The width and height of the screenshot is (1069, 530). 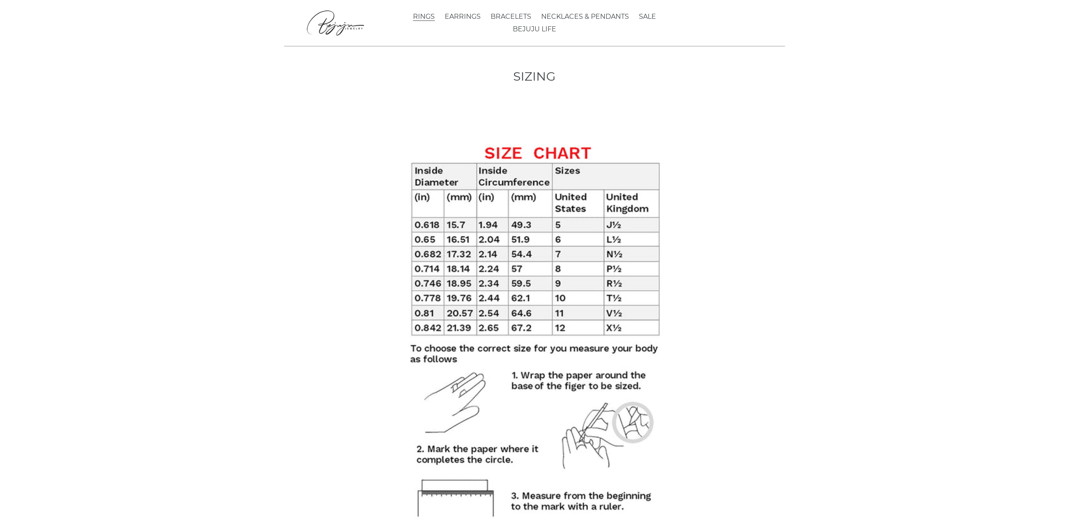 I want to click on span: RINGS, so click(x=424, y=17).